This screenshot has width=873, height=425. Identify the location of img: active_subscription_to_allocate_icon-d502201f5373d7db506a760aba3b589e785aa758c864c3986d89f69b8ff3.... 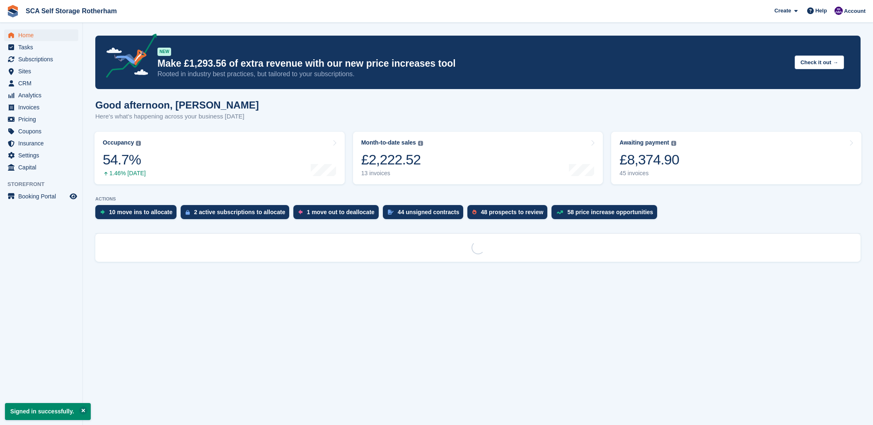
(188, 212).